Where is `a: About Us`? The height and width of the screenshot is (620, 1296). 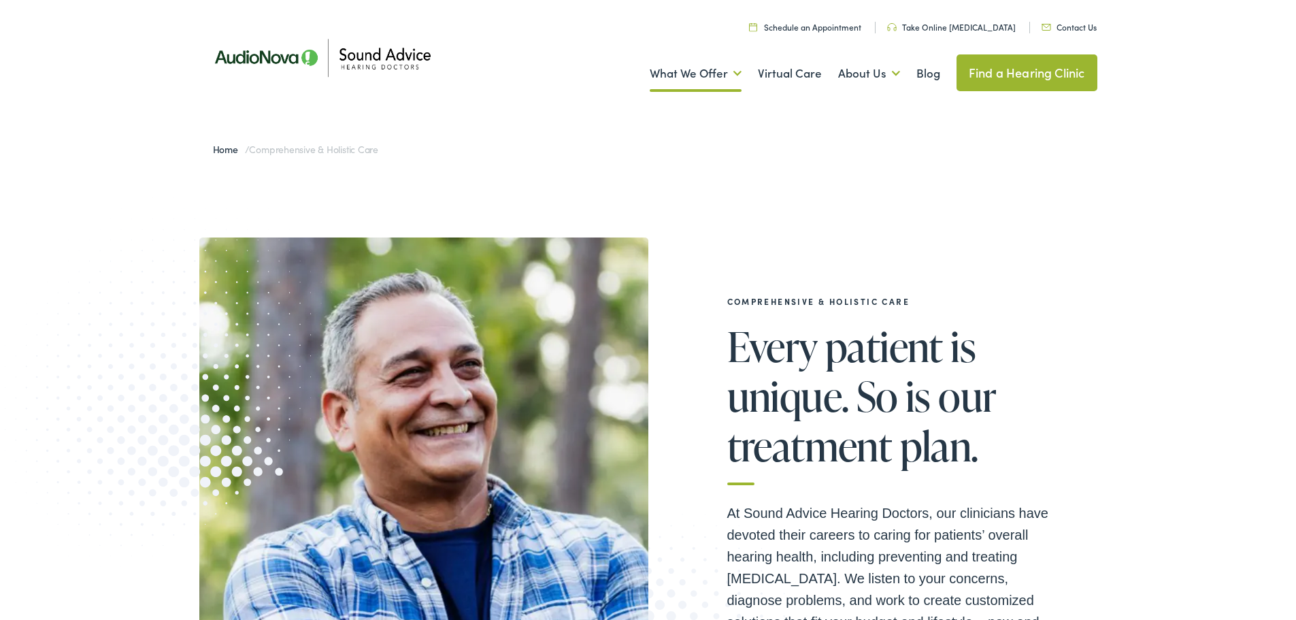
a: About Us is located at coordinates (869, 73).